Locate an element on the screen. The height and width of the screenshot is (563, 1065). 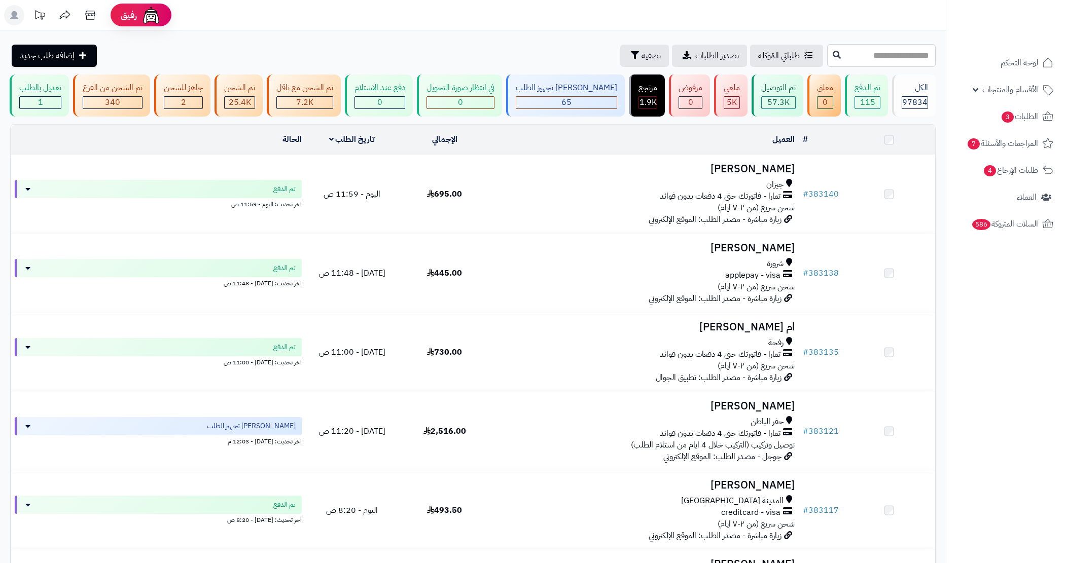
span: 115 is located at coordinates (868, 102).